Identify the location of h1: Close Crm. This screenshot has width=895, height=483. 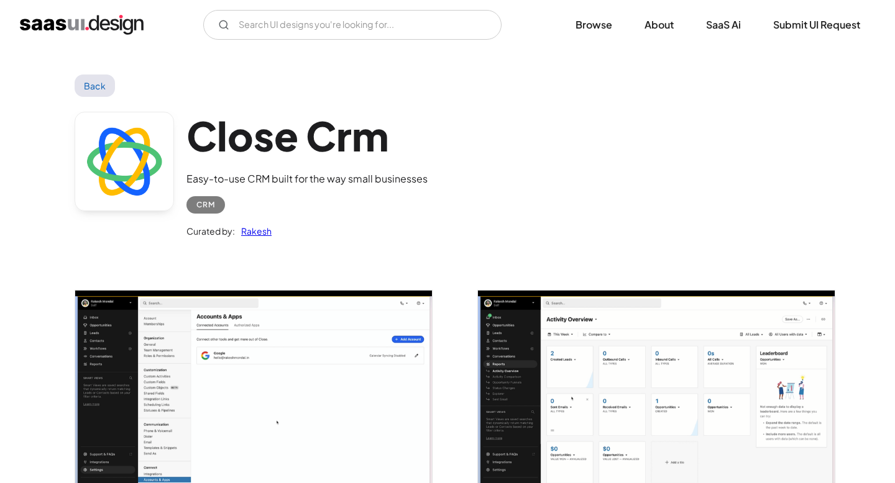
(307, 135).